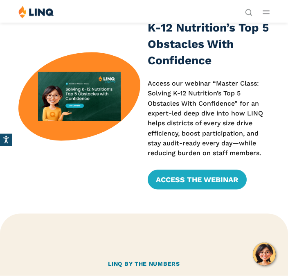  I want to click on a: Access the Webinar, so click(197, 180).